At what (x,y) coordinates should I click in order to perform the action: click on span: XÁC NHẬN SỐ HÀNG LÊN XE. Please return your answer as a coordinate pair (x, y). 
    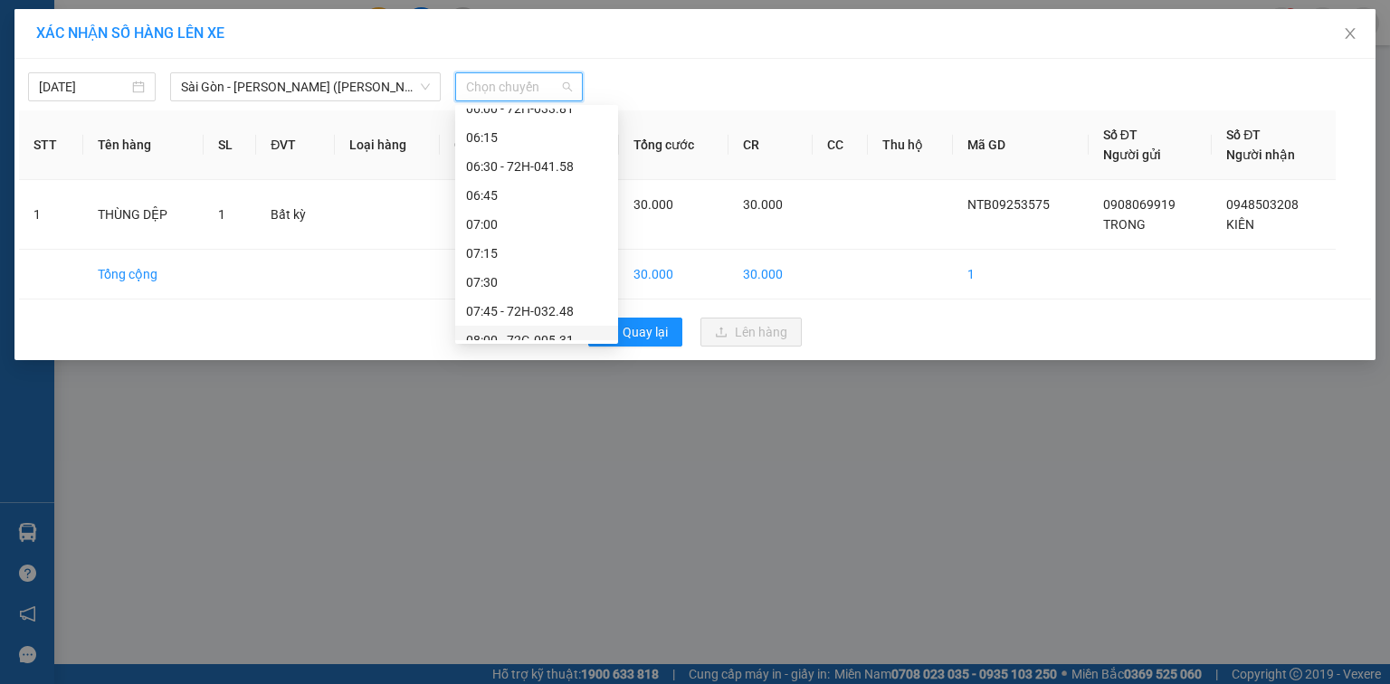
    Looking at the image, I should click on (130, 33).